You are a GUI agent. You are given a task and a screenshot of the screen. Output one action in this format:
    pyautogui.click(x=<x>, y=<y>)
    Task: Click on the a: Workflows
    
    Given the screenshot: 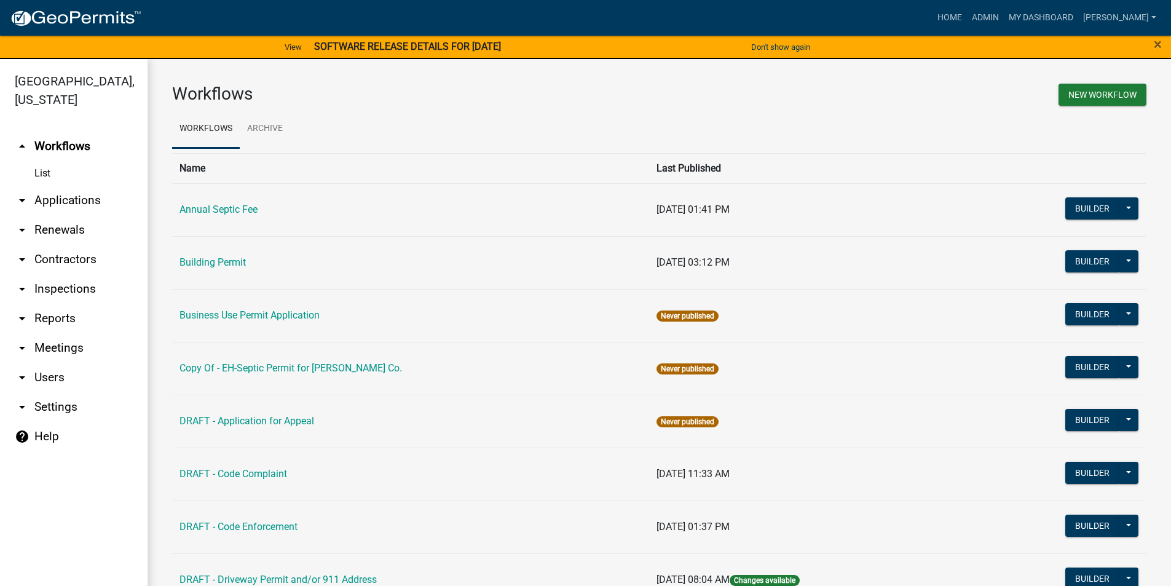 What is the action you would take?
    pyautogui.click(x=206, y=129)
    